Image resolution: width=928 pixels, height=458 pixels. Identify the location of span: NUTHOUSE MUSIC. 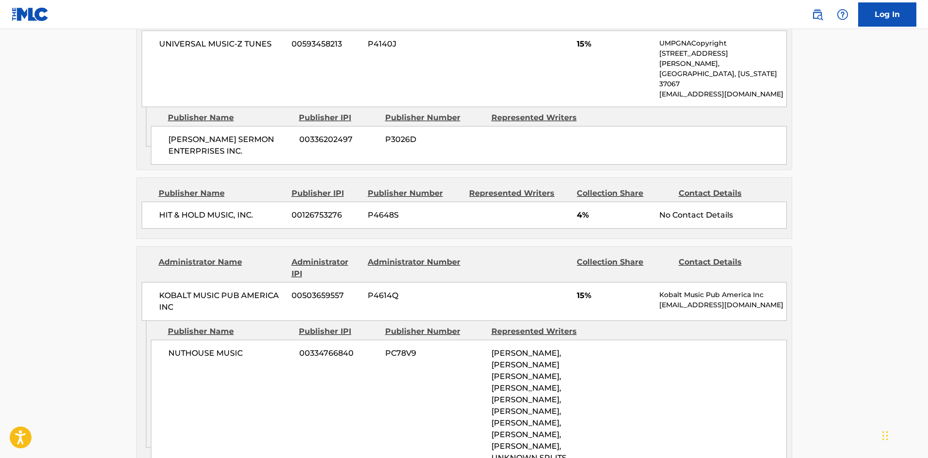
(230, 354).